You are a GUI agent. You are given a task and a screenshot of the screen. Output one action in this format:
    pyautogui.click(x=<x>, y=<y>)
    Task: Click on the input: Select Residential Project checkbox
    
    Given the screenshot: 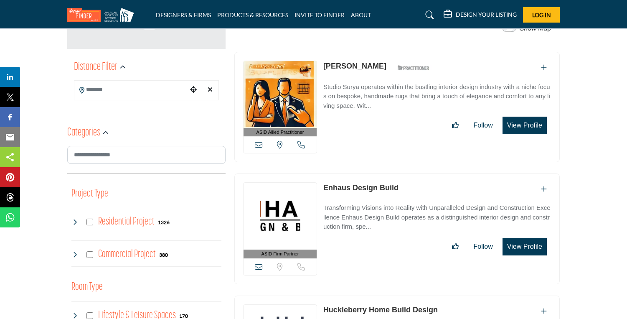 What is the action you would take?
    pyautogui.click(x=90, y=222)
    